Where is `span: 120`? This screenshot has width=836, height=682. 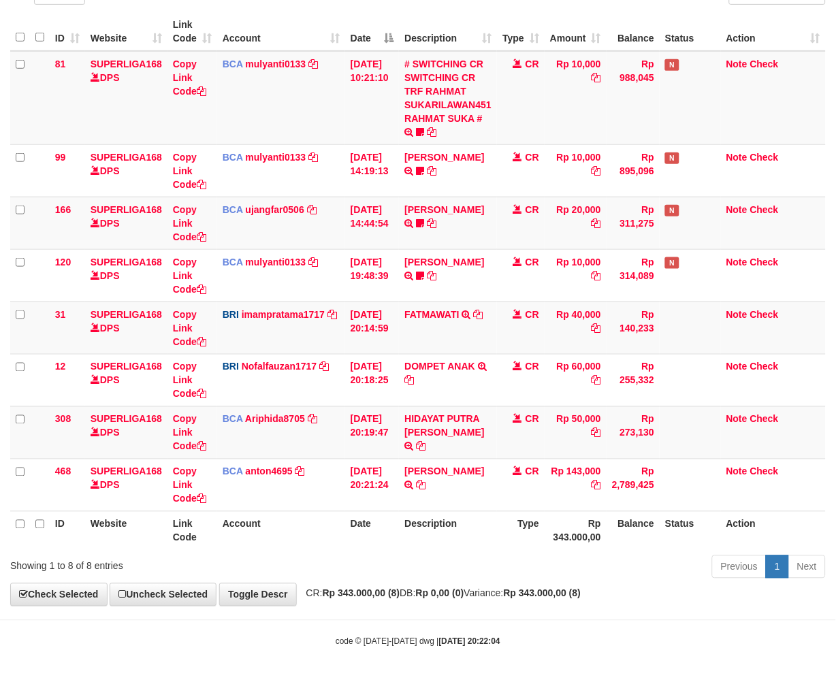
span: 120 is located at coordinates (63, 262).